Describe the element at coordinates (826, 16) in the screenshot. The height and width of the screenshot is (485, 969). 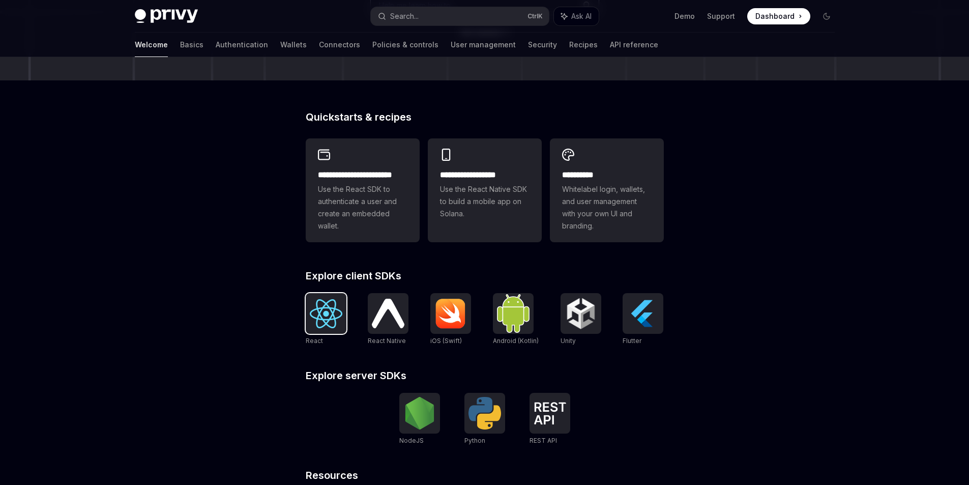
I see `button: Toggle dark mode` at that location.